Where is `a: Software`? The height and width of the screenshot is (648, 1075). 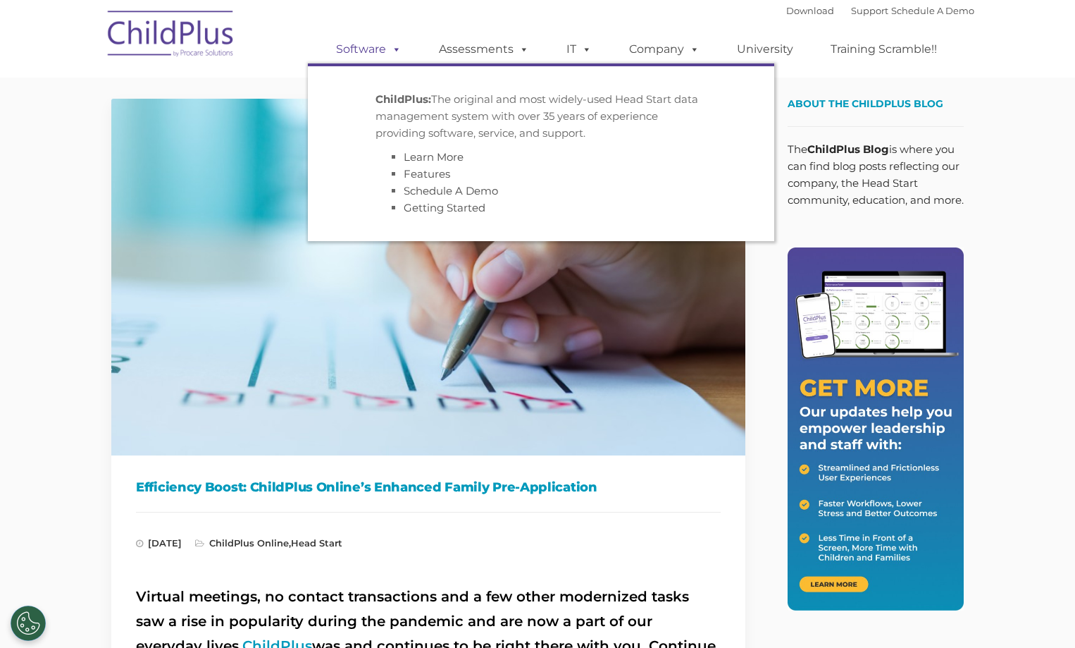
a: Software is located at coordinates (369, 49).